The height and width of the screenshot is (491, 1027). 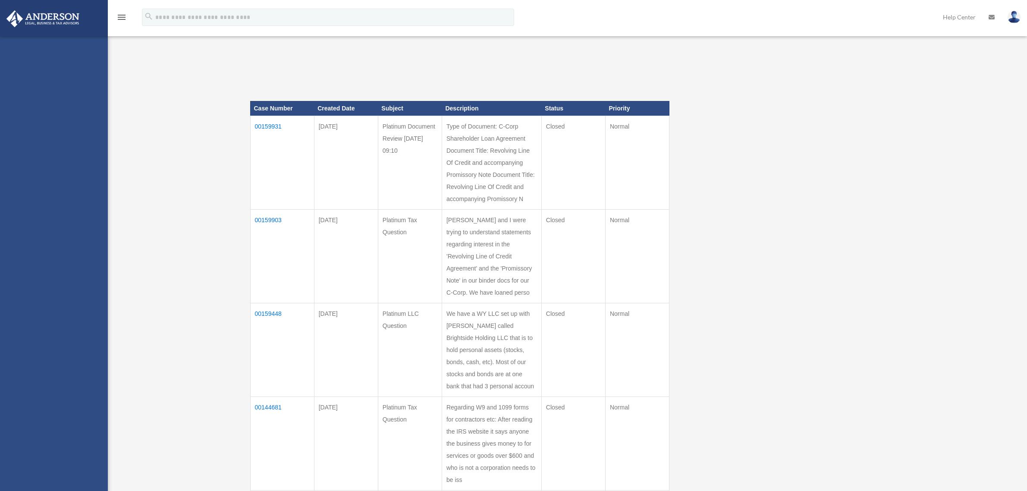 I want to click on td: Regarding W9 and 1099 forms for contractors etc: After reading the IRS website it says anyone the..., so click(x=491, y=443).